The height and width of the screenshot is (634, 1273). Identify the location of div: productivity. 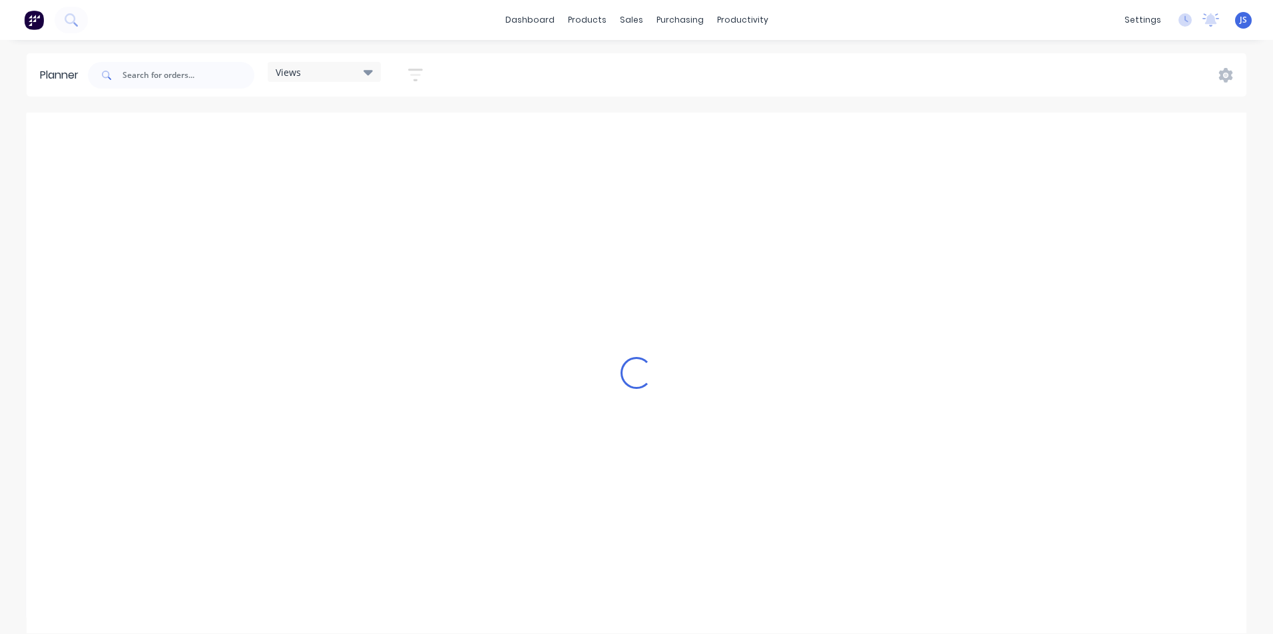
(743, 20).